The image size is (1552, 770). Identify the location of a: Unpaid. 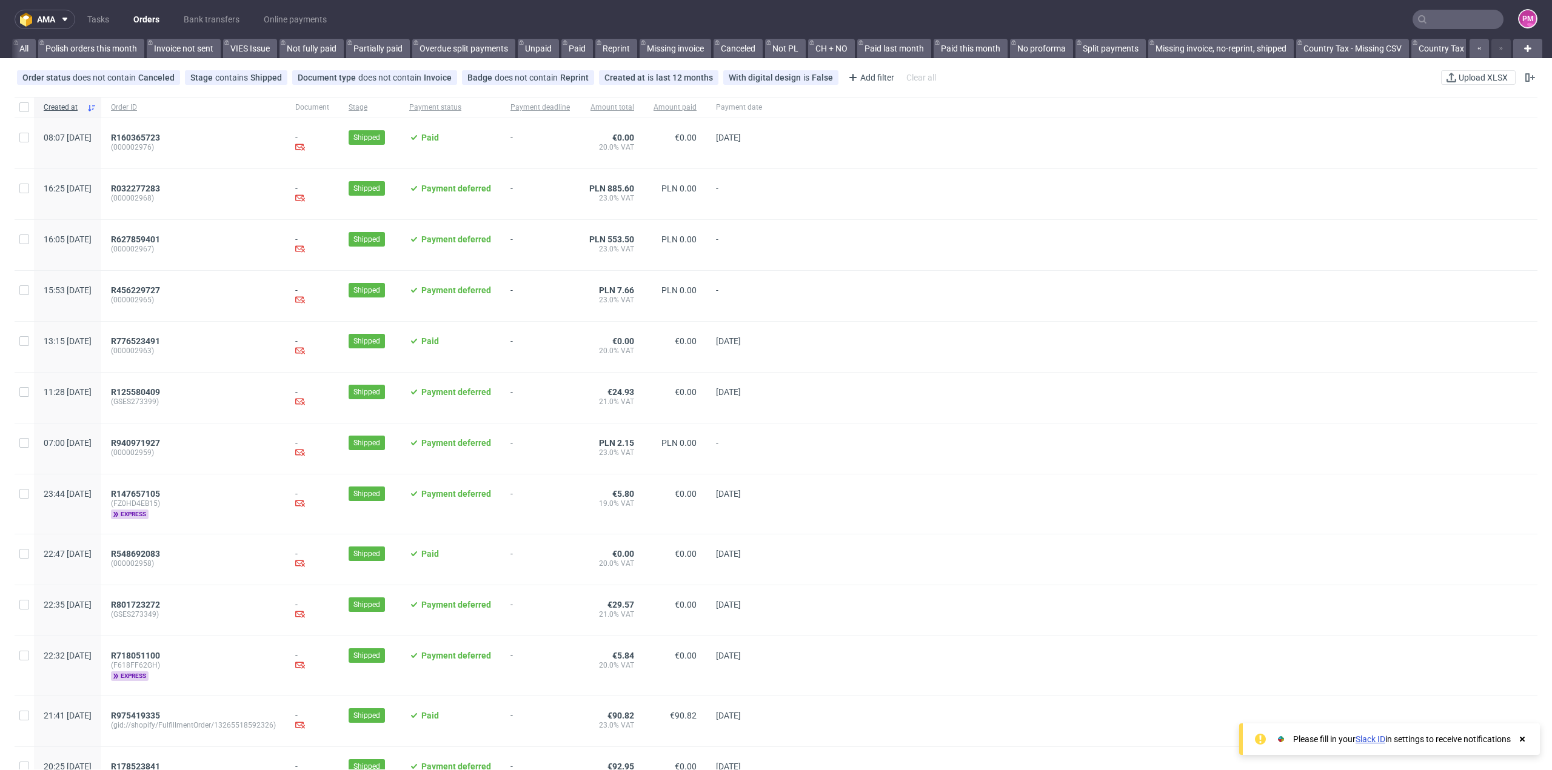
(538, 48).